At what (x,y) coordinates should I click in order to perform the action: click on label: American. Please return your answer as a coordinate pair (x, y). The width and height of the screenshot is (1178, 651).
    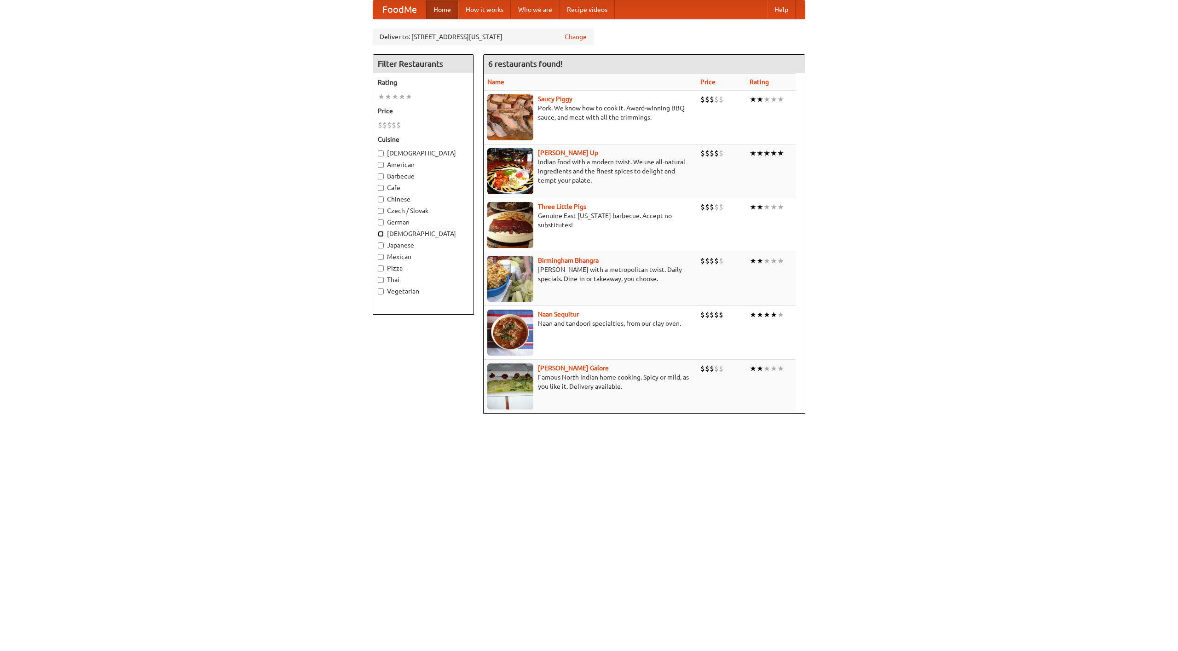
    Looking at the image, I should click on (423, 165).